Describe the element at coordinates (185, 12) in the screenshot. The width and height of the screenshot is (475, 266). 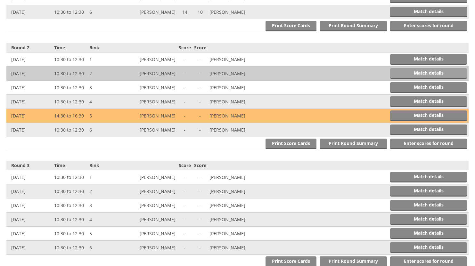
I see `td: 14` at that location.